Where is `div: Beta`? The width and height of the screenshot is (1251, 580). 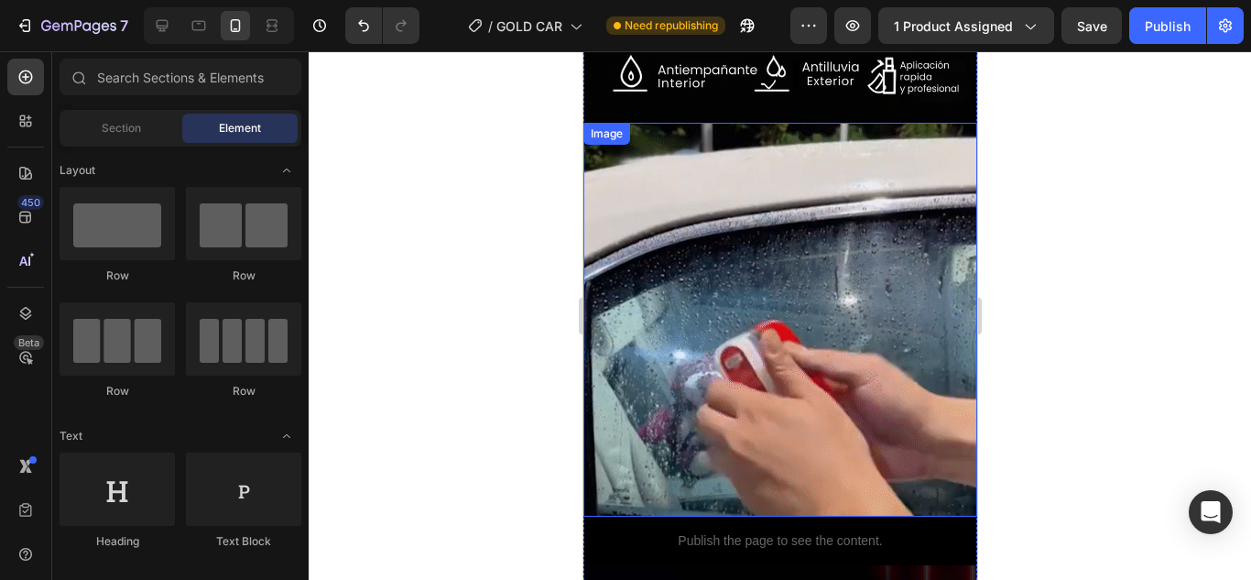 div: Beta is located at coordinates (28, 342).